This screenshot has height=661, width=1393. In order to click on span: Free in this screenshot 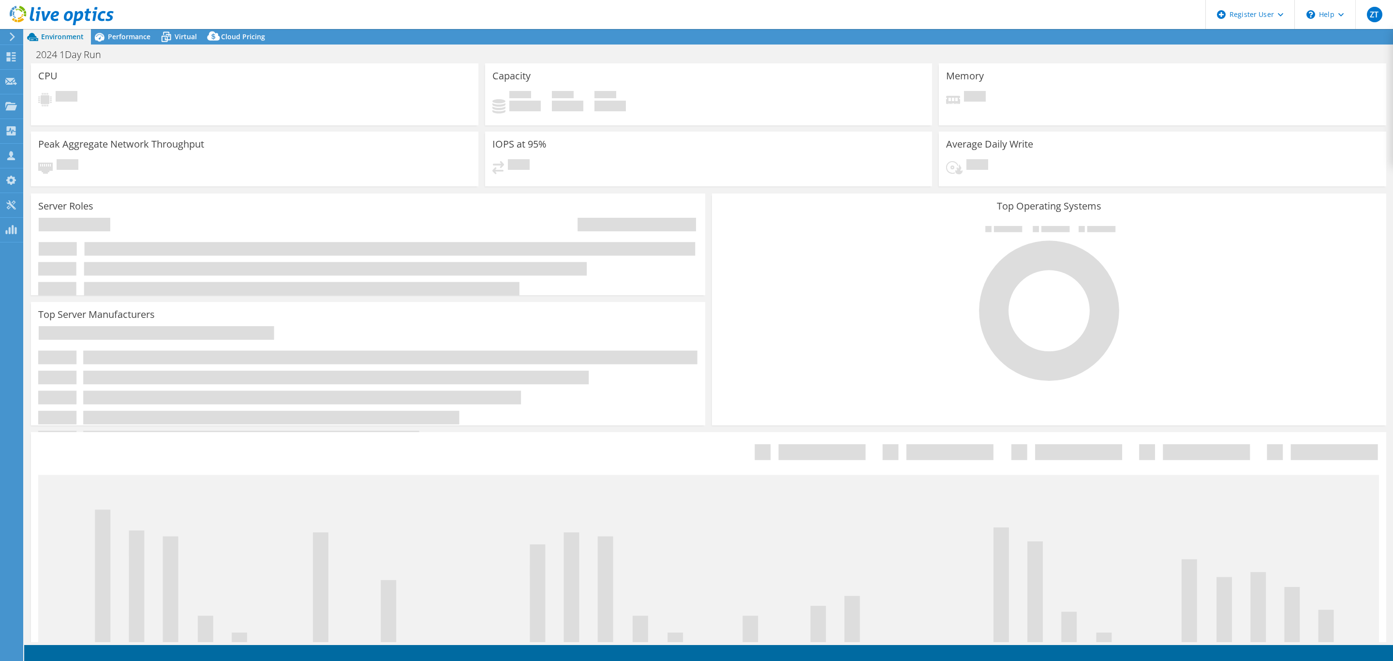, I will do `click(563, 96)`.